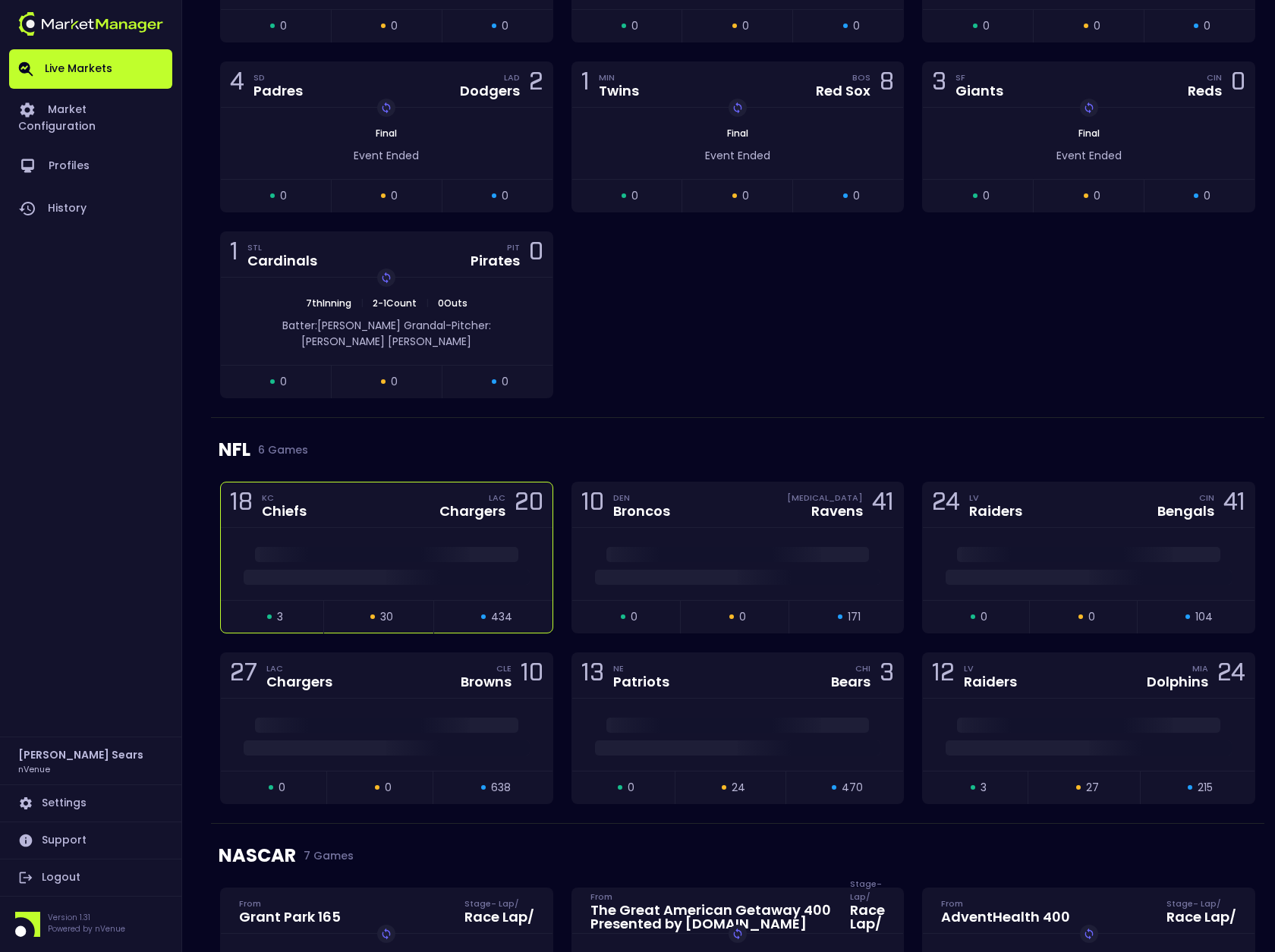 Image resolution: width=1275 pixels, height=952 pixels. Describe the element at coordinates (738, 787) in the screenshot. I see `span: 24` at that location.